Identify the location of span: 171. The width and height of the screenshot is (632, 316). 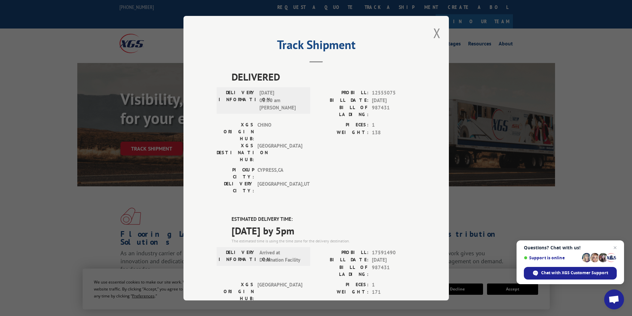
(394, 292).